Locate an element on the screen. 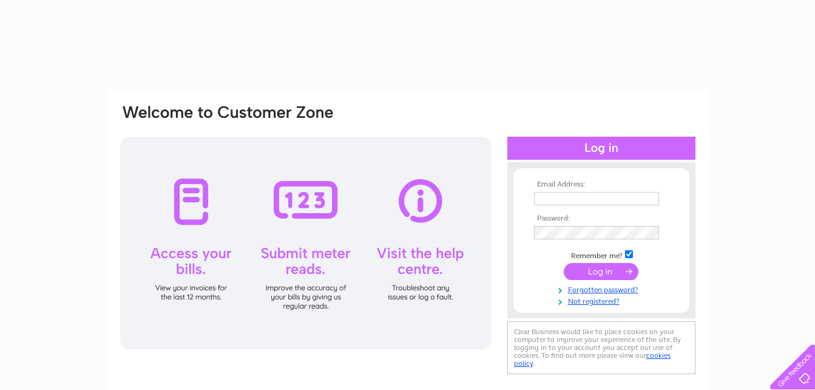 This screenshot has width=815, height=390. div: Clear Business would like to place cookies on your computer to improve your experience of the sit... is located at coordinates (602, 347).